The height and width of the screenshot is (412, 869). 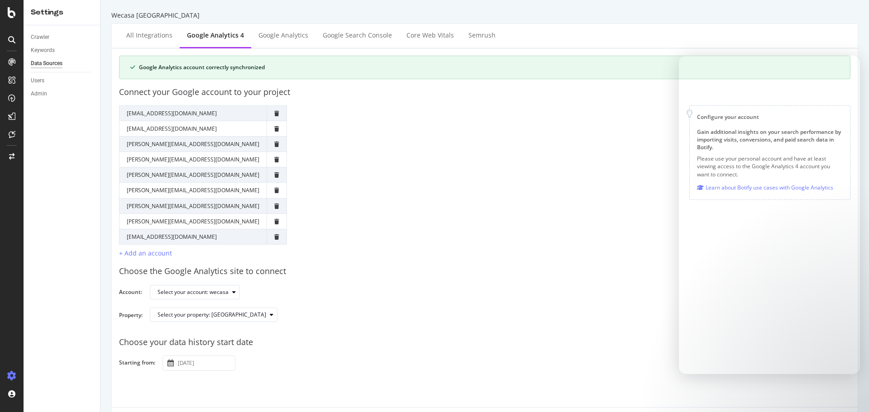 I want to click on div: Semrush, so click(x=482, y=35).